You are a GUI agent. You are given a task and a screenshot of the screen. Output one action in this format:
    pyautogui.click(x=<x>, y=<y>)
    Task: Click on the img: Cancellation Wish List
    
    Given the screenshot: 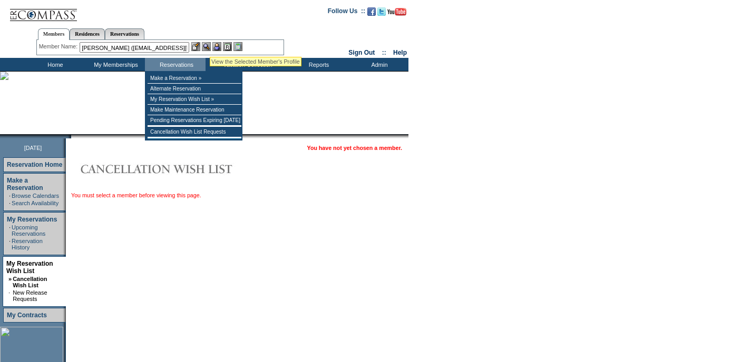 What is the action you would take?
    pyautogui.click(x=176, y=169)
    